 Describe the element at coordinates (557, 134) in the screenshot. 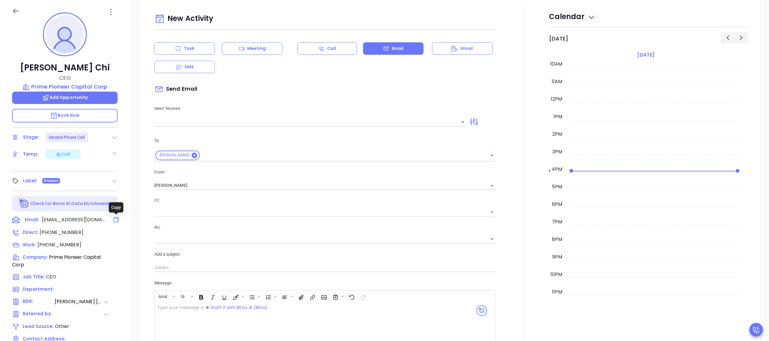

I see `div: 2pm` at that location.